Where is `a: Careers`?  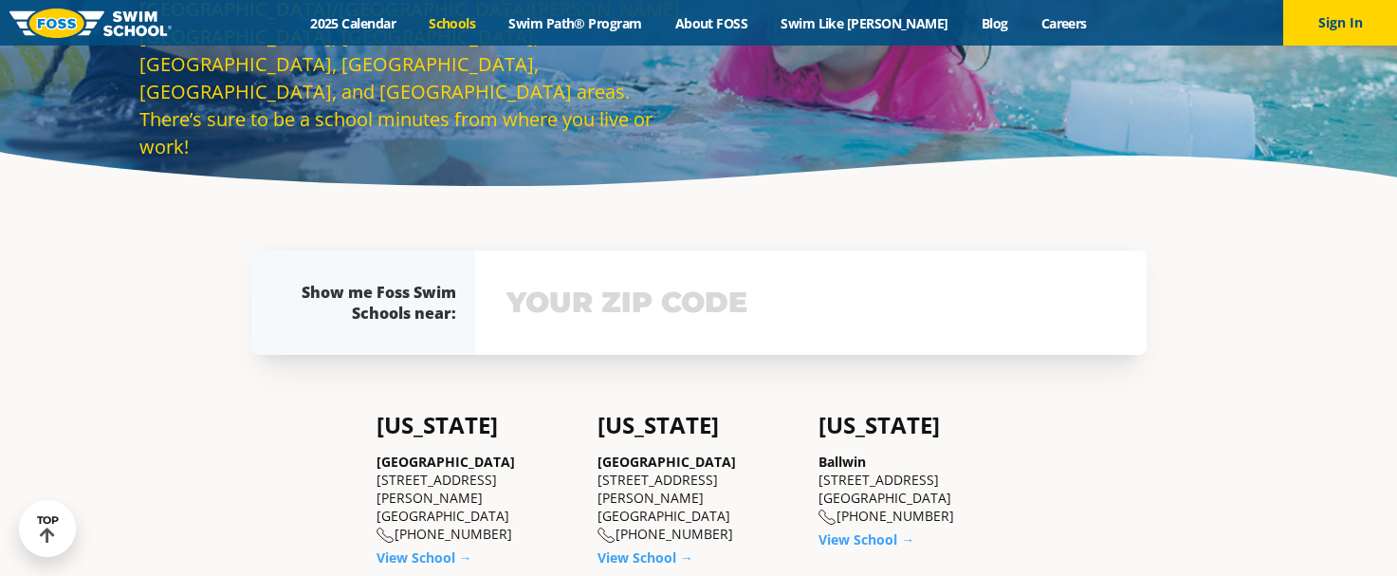 a: Careers is located at coordinates (1063, 23).